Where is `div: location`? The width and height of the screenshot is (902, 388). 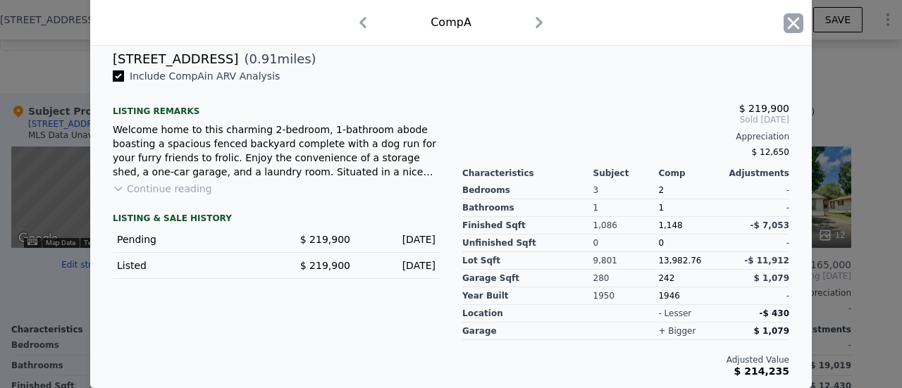 div: location is located at coordinates (528, 314).